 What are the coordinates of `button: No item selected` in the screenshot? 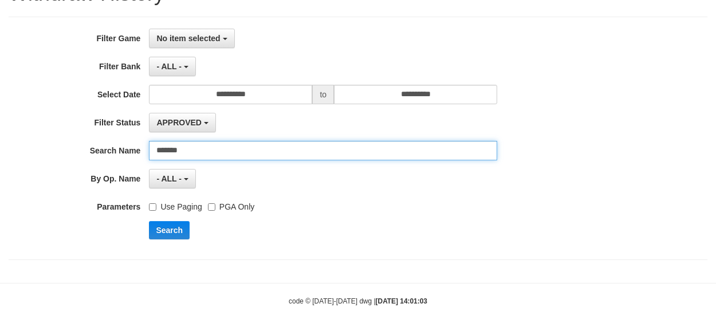 It's located at (191, 38).